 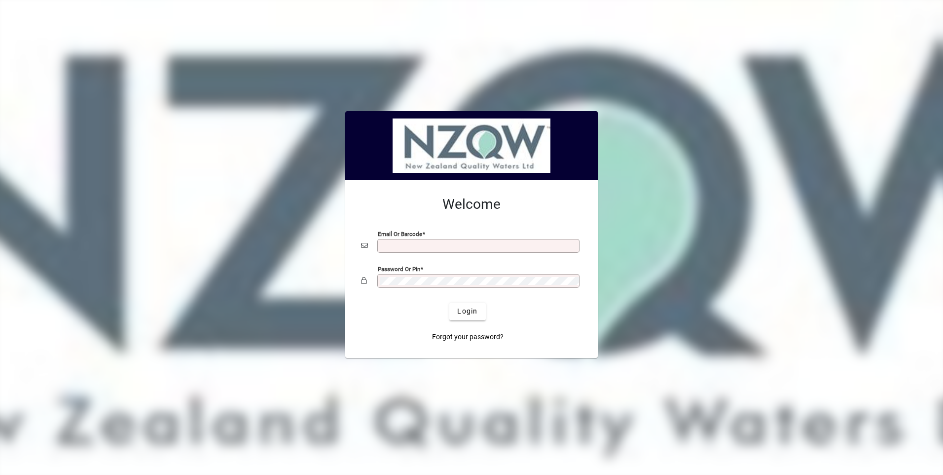 What do you see at coordinates (468, 336) in the screenshot?
I see `span: Forgot your password?` at bounding box center [468, 336].